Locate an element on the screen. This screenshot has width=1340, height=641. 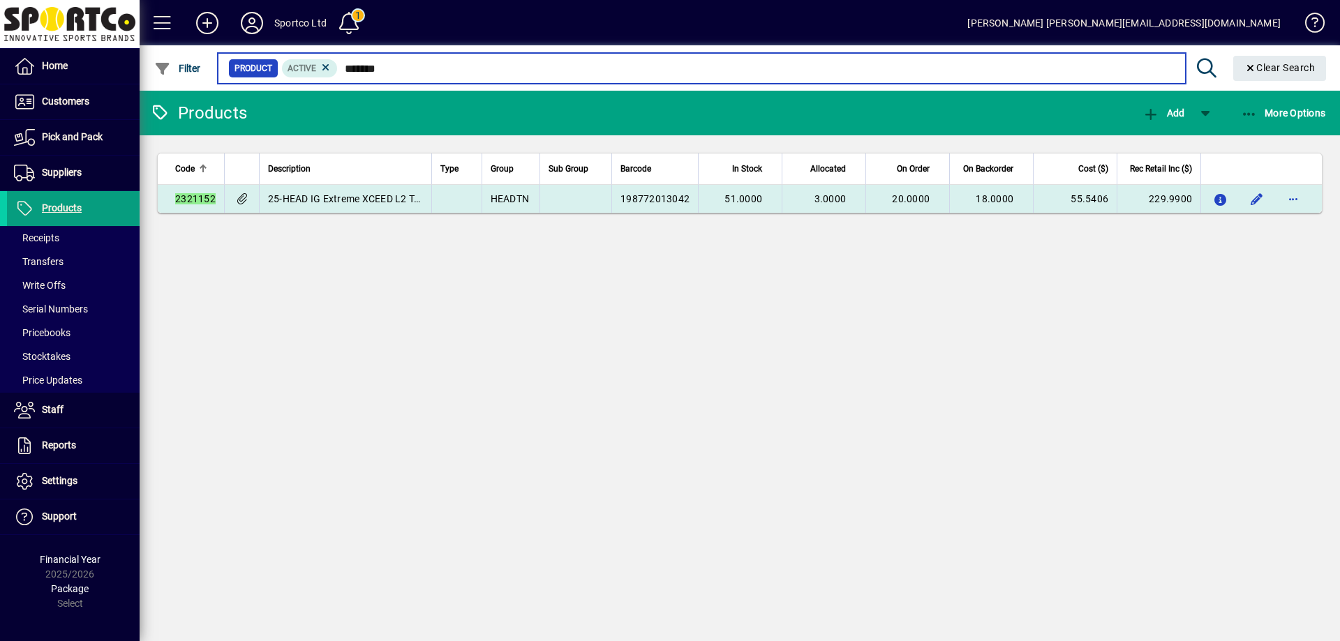
div: Code is located at coordinates (195, 169).